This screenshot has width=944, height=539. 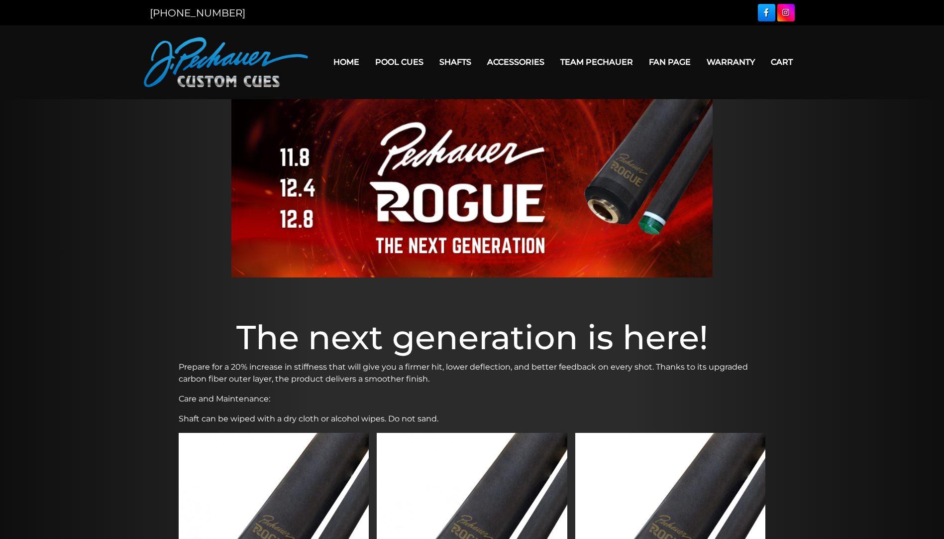 I want to click on a: Warranty, so click(x=731, y=62).